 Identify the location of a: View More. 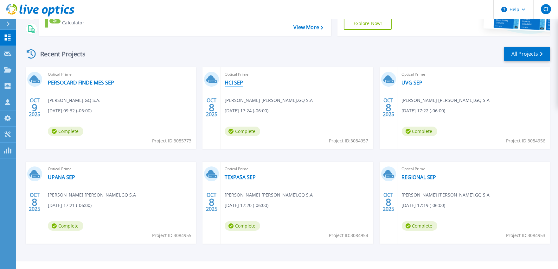
(308, 27).